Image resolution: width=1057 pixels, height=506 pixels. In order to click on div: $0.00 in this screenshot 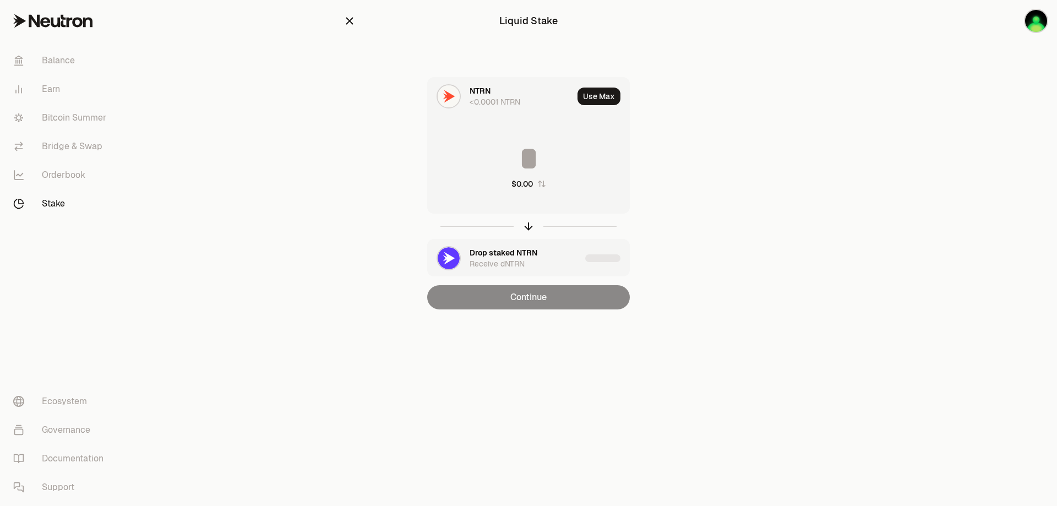, I will do `click(522, 184)`.